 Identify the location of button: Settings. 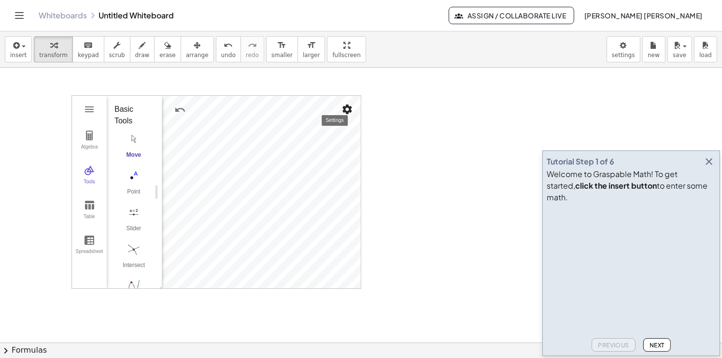
(347, 109).